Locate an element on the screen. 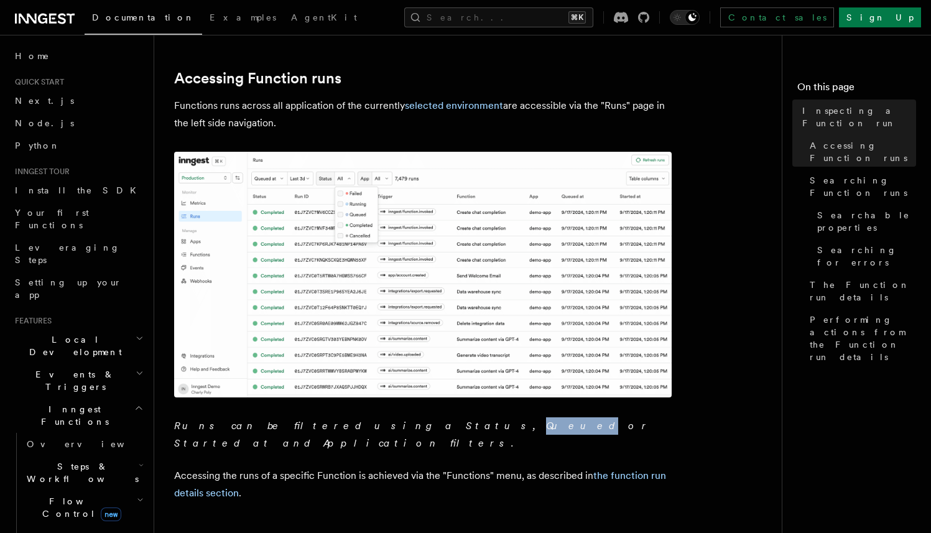 The width and height of the screenshot is (931, 533). span: Install the SDK is located at coordinates (79, 190).